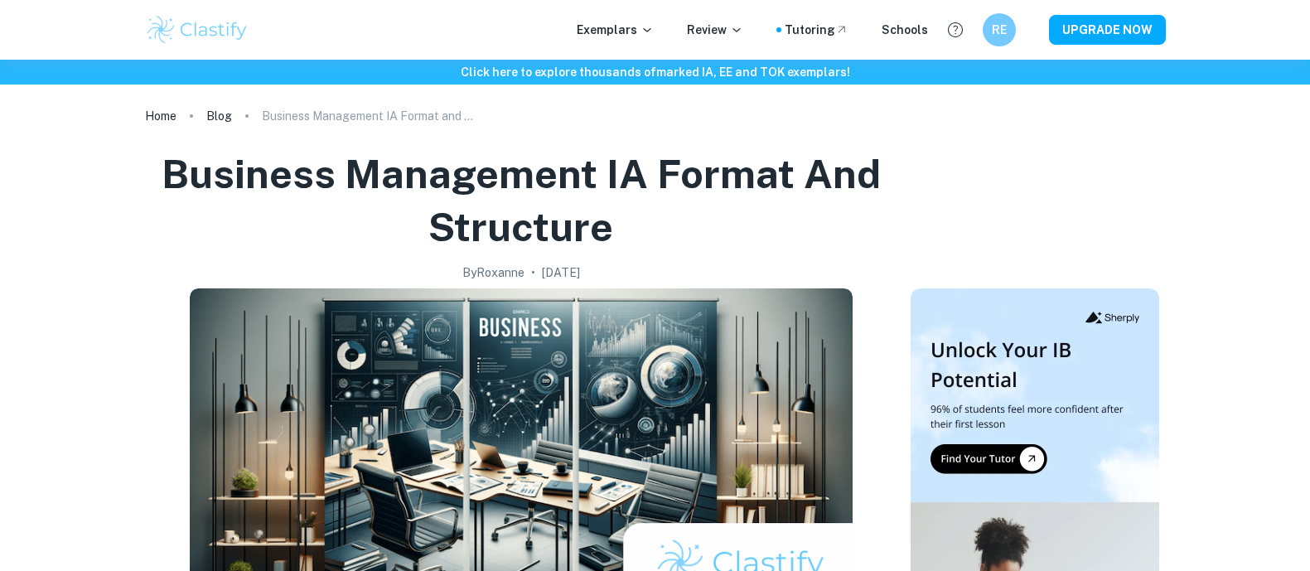 This screenshot has width=1310, height=571. Describe the element at coordinates (715, 30) in the screenshot. I see `p: Review` at that location.